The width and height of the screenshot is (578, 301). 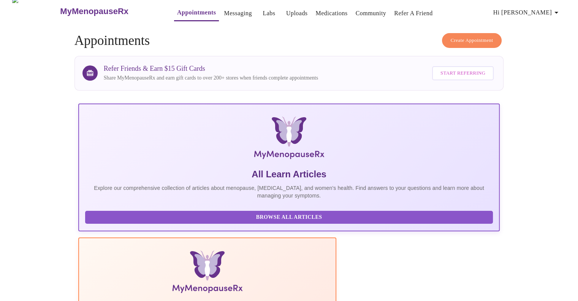 What do you see at coordinates (297, 13) in the screenshot?
I see `button: Uploads` at bounding box center [297, 13].